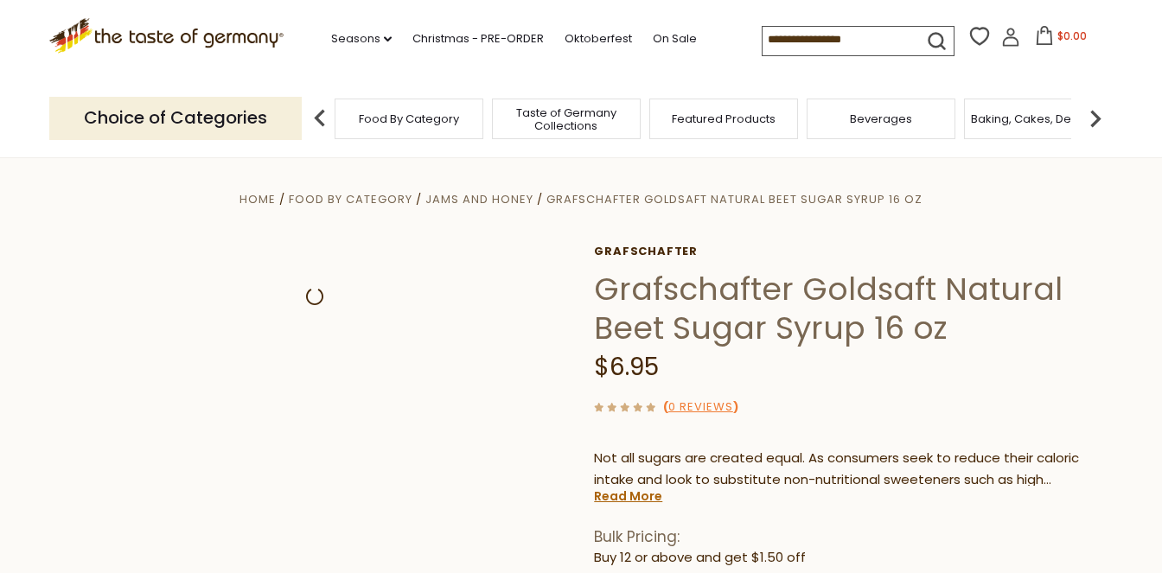  Describe the element at coordinates (478, 39) in the screenshot. I see `a: Christmas - PRE-ORDER` at that location.